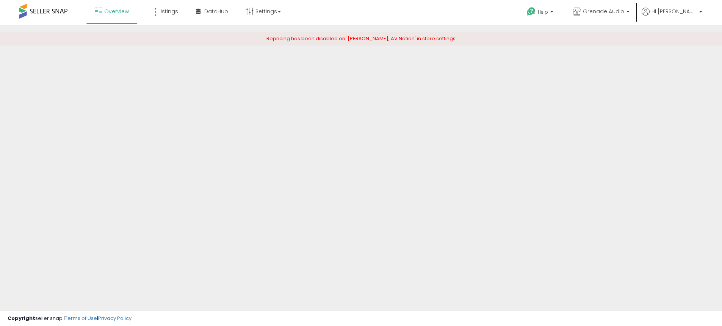 The width and height of the screenshot is (722, 326). I want to click on span: DataHub, so click(216, 11).